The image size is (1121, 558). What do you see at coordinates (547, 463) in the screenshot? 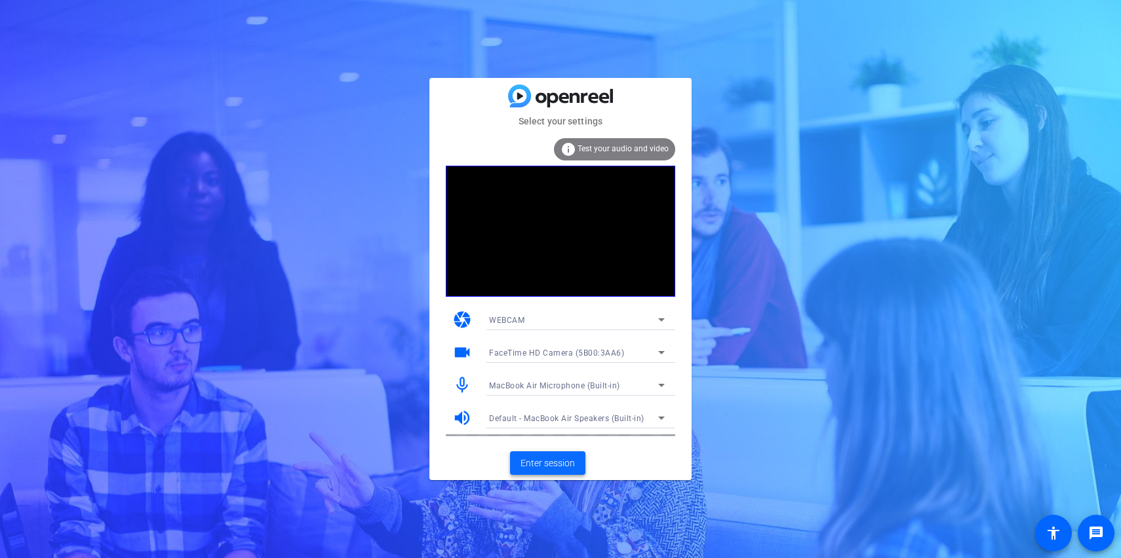
I see `span: Enter session` at bounding box center [547, 463].